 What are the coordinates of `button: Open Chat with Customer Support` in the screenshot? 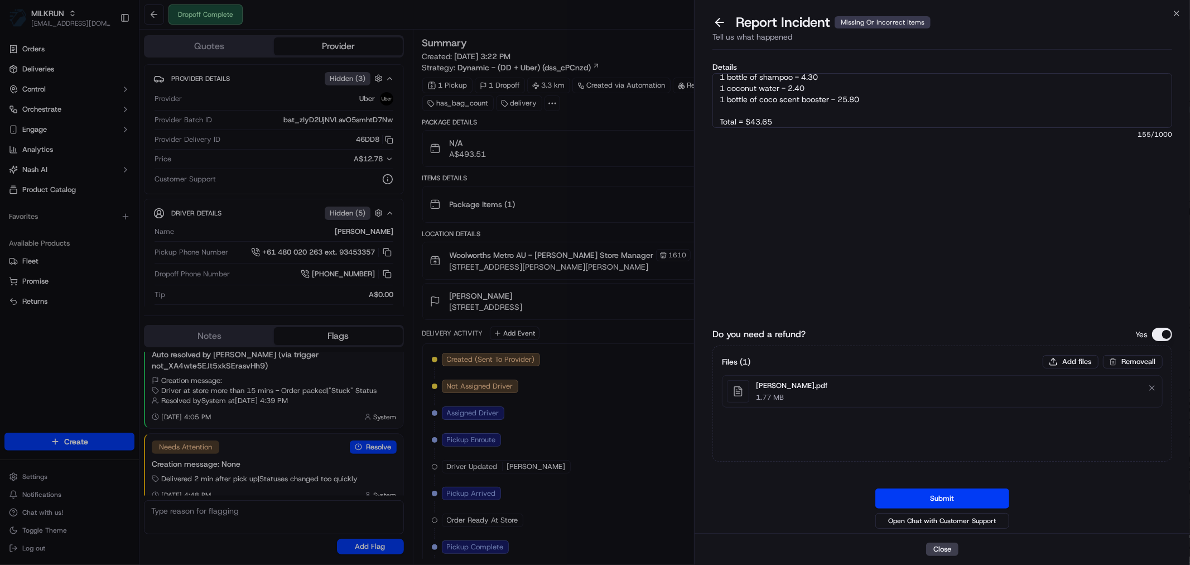 It's located at (942, 521).